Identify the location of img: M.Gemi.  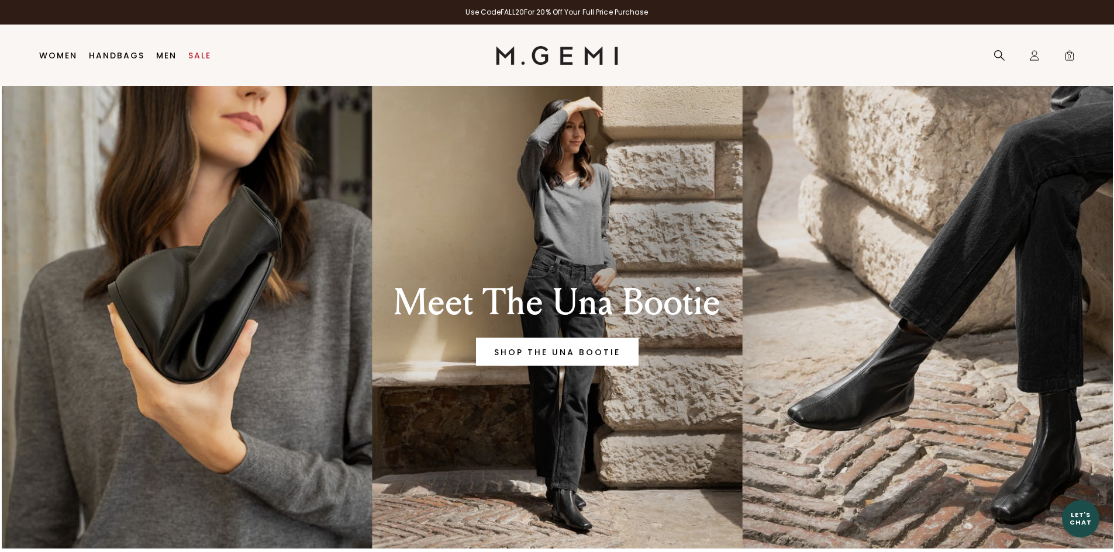
(557, 56).